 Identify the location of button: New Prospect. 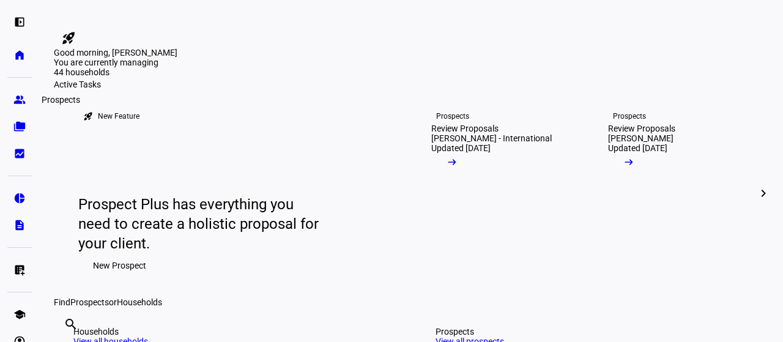
(119, 266).